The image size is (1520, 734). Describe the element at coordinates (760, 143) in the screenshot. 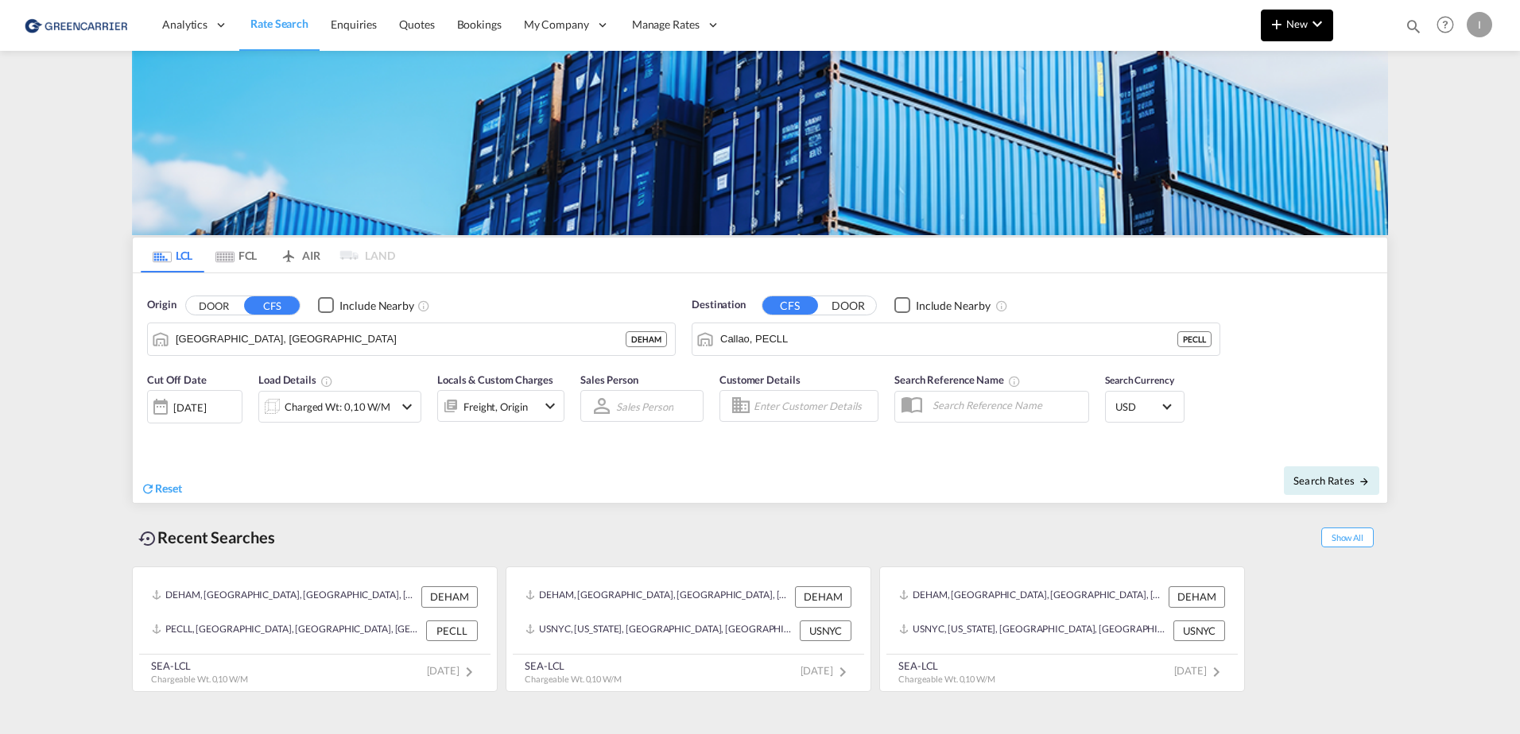

I see `img: GreenCarrierFCL_LCL.png` at that location.